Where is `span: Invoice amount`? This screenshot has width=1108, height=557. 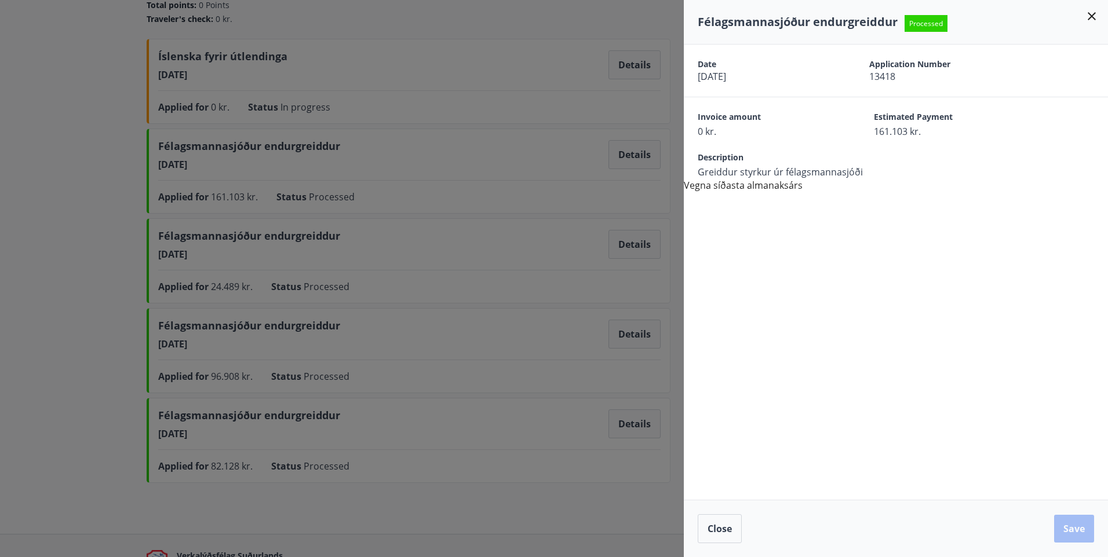 span: Invoice amount is located at coordinates (765, 118).